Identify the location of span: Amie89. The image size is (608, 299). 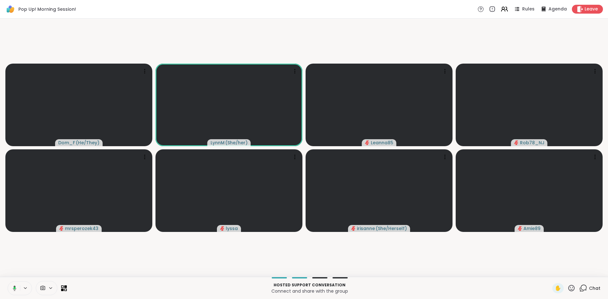
(532, 229).